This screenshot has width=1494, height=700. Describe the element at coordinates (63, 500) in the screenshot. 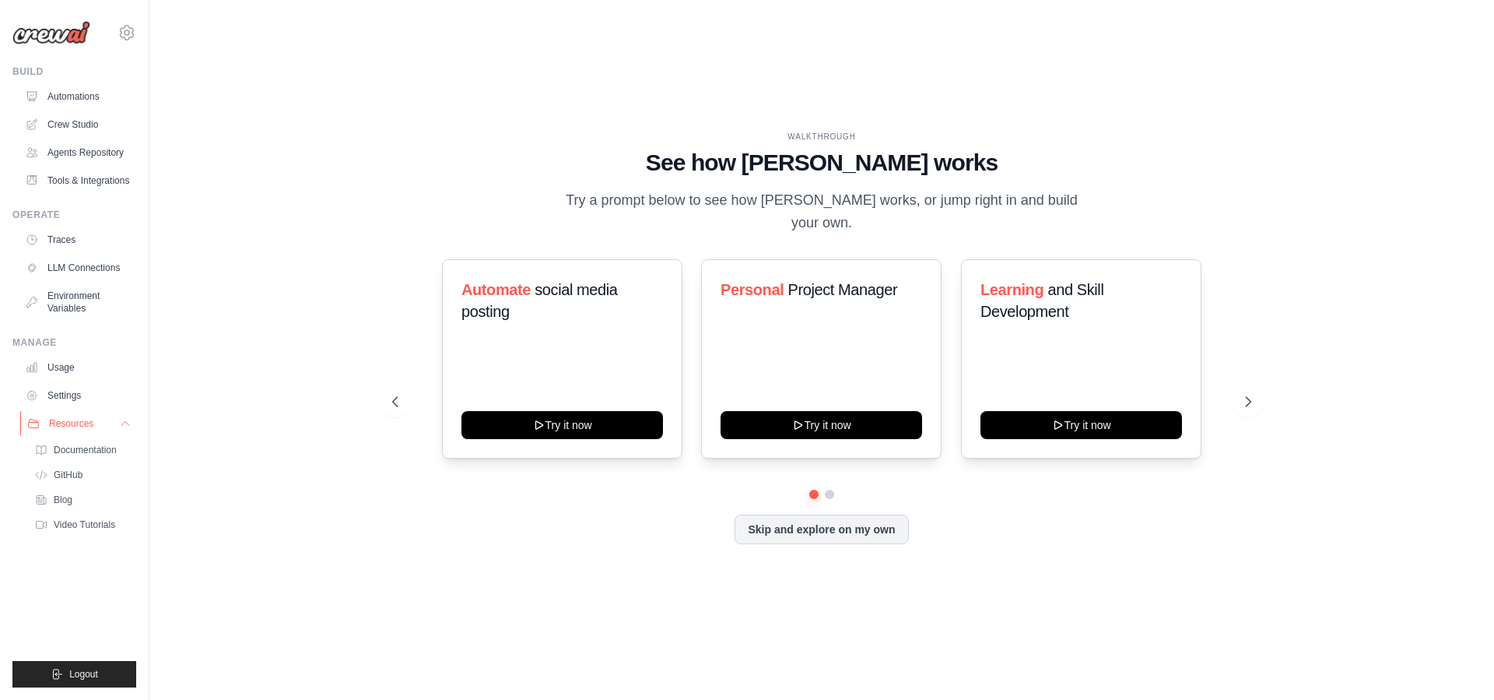

I see `span: Blog` at that location.